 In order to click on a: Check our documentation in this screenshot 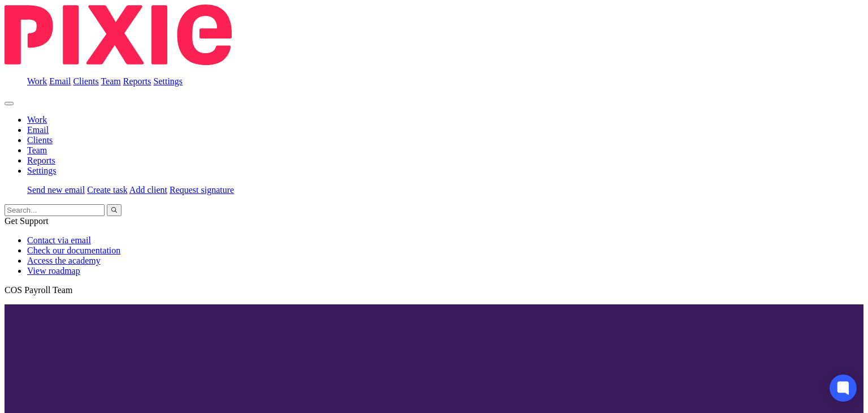, I will do `click(73, 250)`.